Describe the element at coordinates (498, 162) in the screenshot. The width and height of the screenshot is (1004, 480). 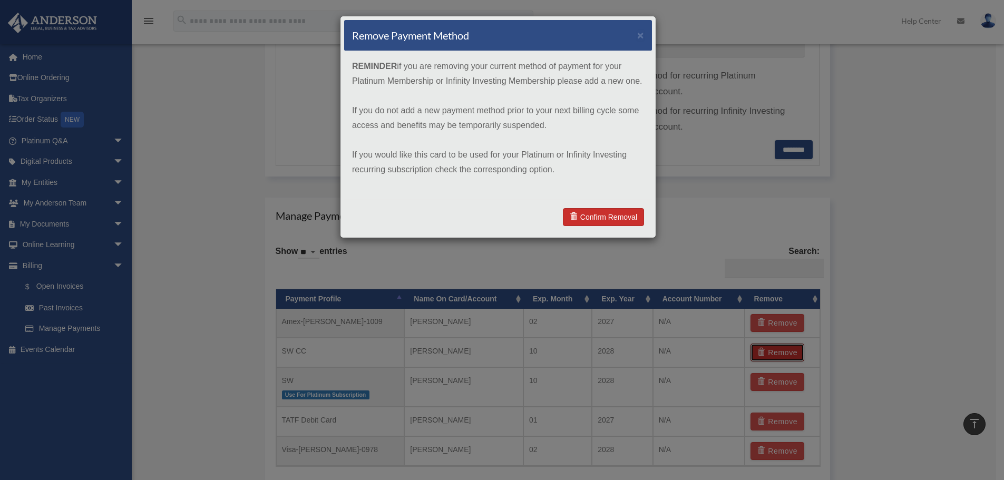
I see `p: If you would like this card to be used for your Platinum or Infinity Investing recurring subscrip...` at that location.